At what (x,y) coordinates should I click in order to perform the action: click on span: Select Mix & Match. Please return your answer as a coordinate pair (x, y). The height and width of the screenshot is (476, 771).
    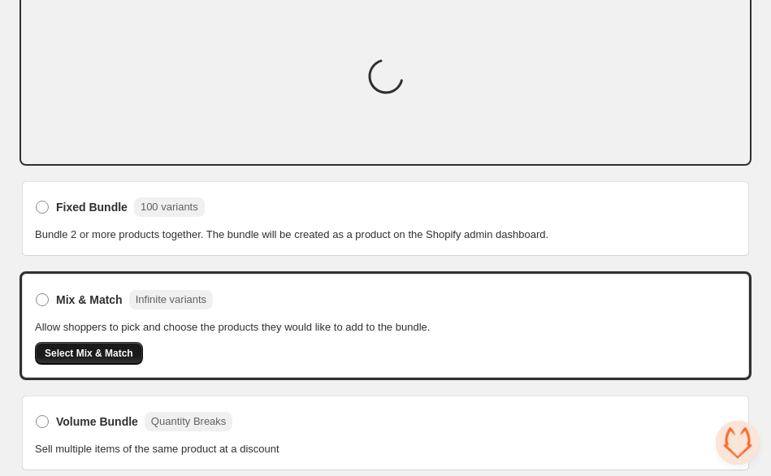
    Looking at the image, I should click on (89, 353).